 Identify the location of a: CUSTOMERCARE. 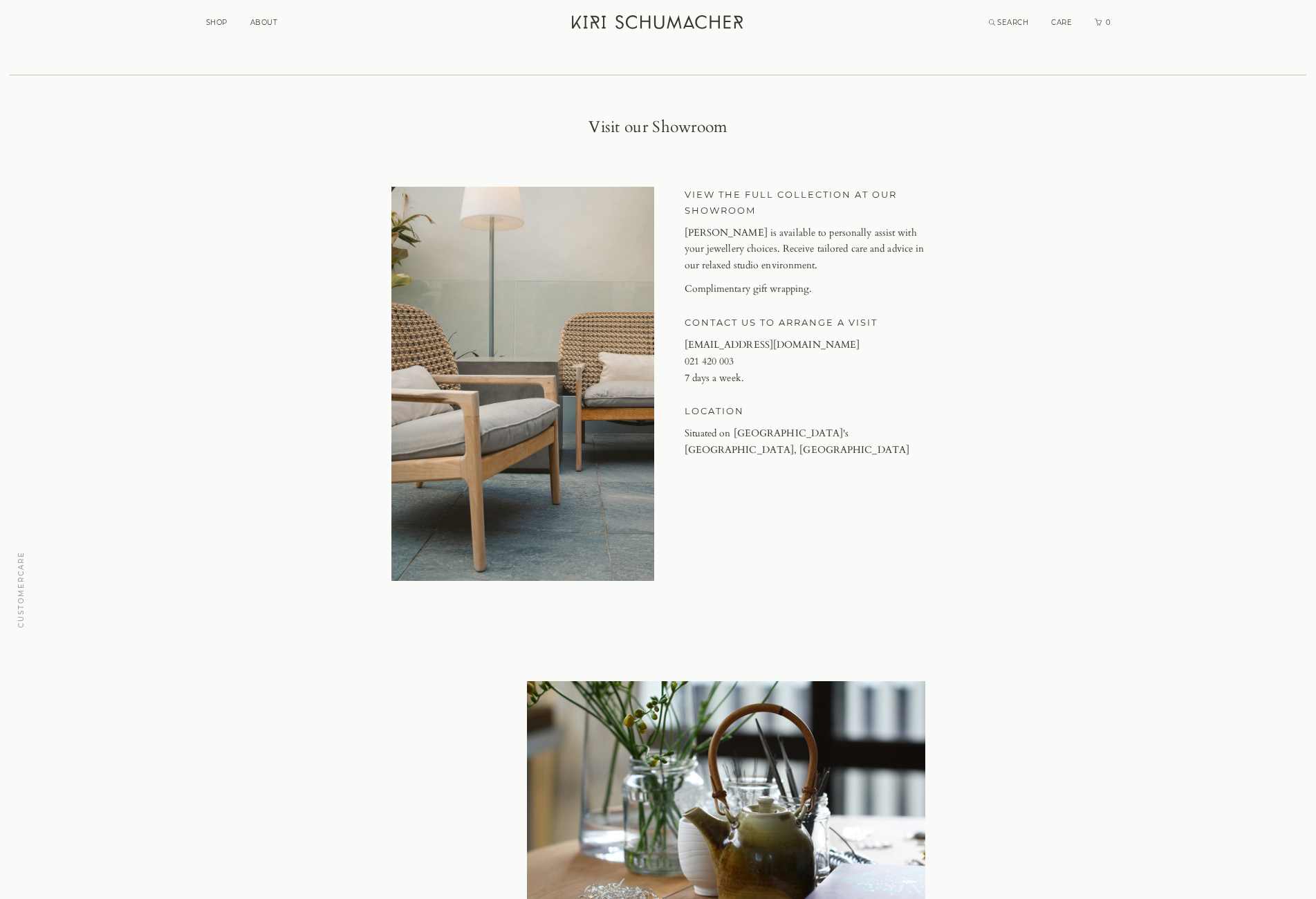
(22, 591).